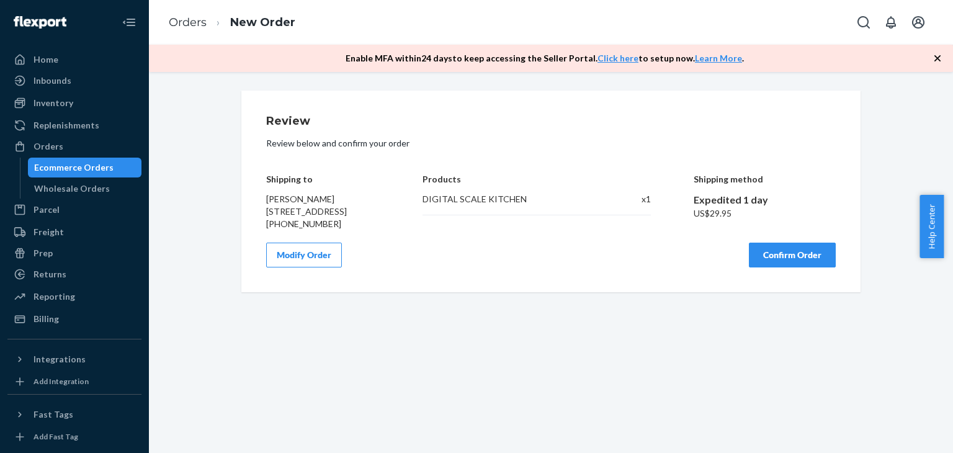  Describe the element at coordinates (551, 143) in the screenshot. I see `p: Review below and confirm your order` at that location.